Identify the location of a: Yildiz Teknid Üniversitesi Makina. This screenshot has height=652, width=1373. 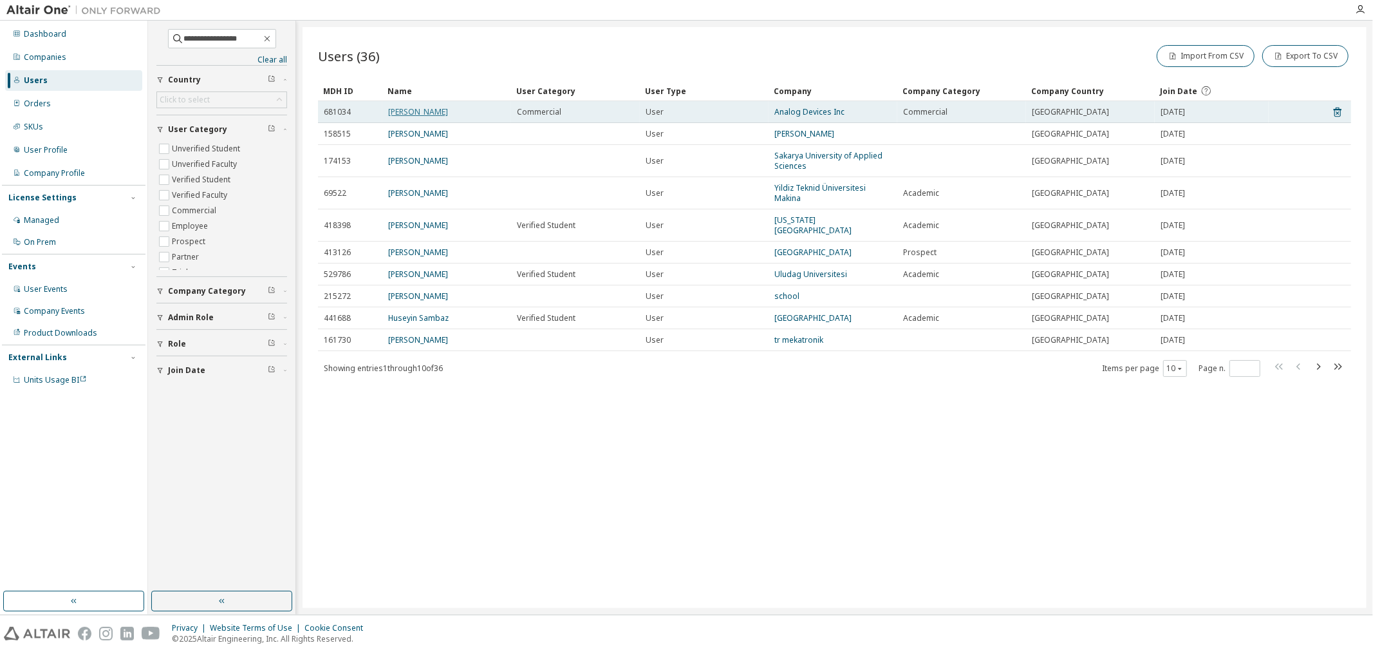
(820, 193).